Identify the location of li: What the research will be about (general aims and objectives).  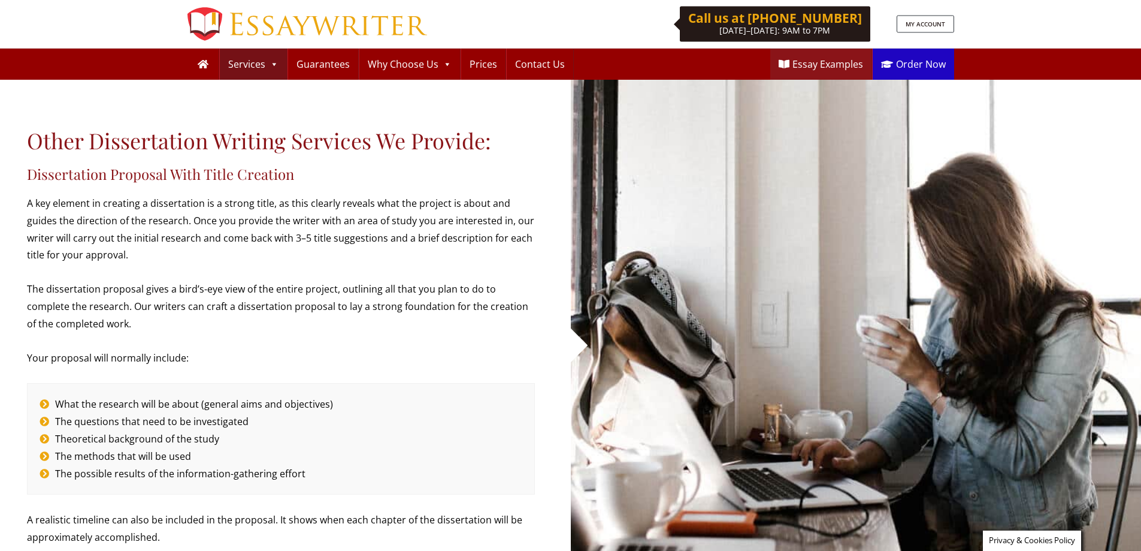
(281, 404).